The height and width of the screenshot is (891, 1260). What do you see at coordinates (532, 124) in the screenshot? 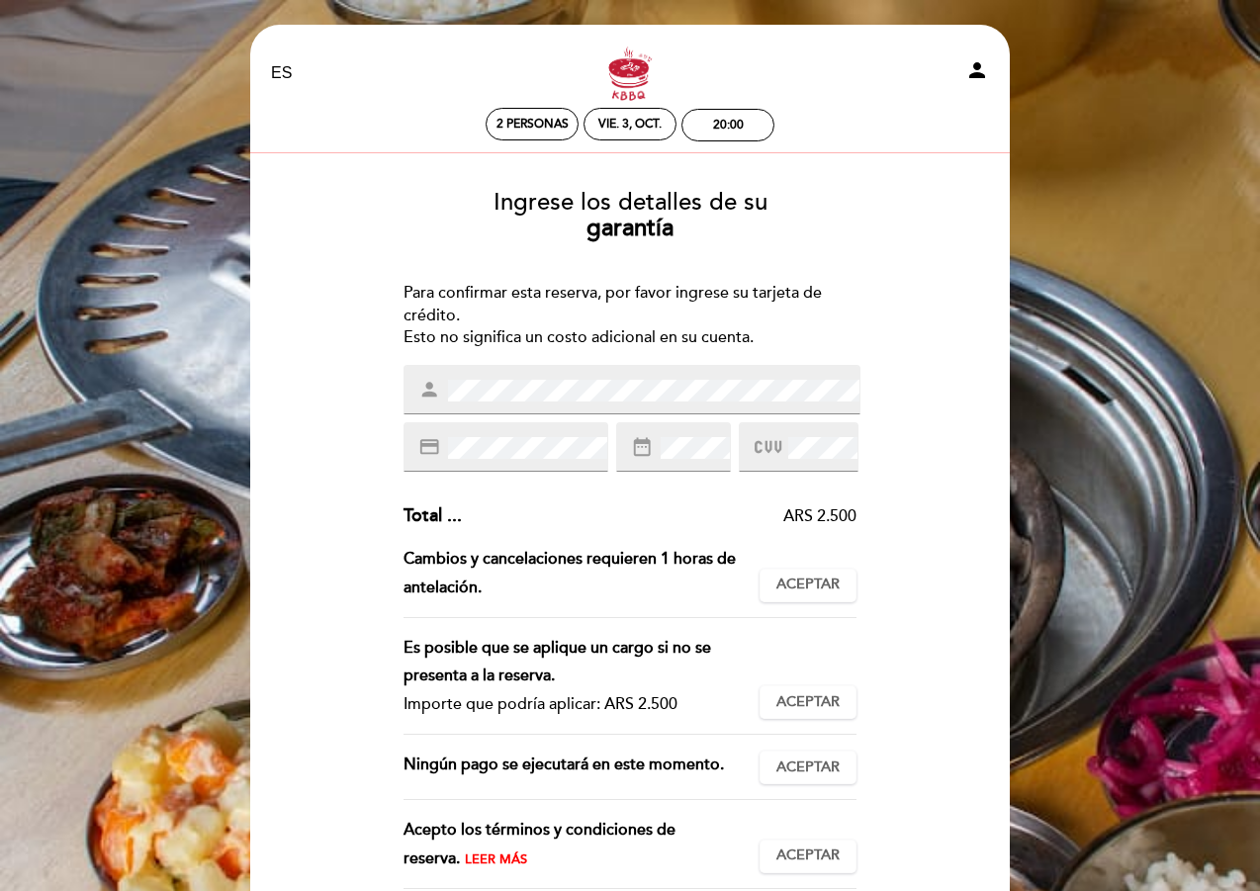
I see `span: 2 personas` at bounding box center [532, 124].